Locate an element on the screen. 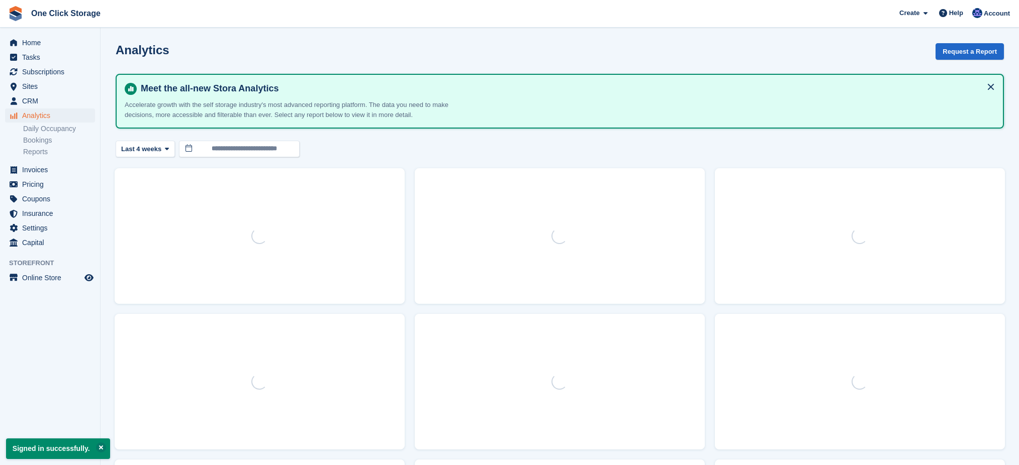  a: Bookings is located at coordinates (59, 140).